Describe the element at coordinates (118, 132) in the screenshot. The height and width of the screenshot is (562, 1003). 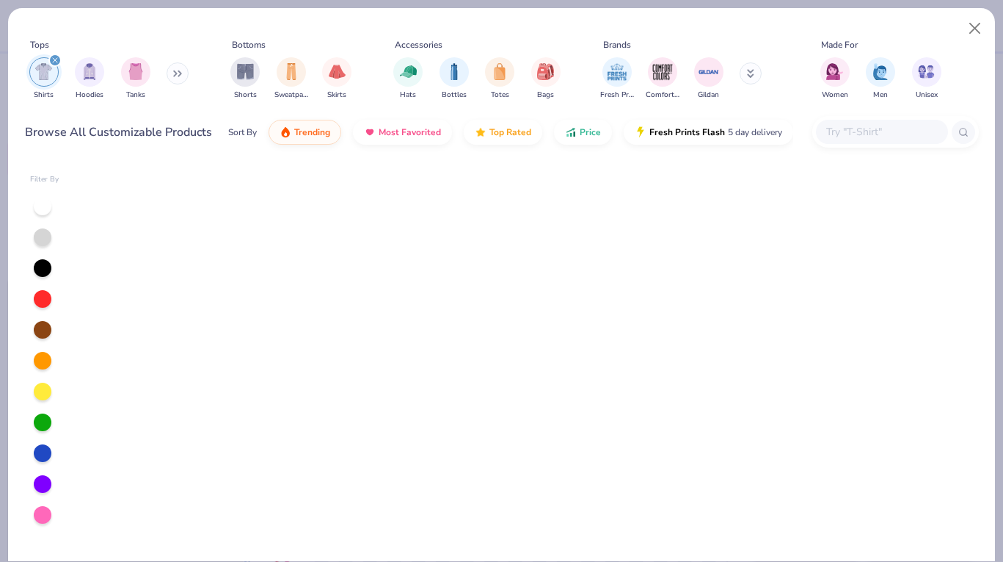
I see `div: Browse All Customizable Products` at that location.